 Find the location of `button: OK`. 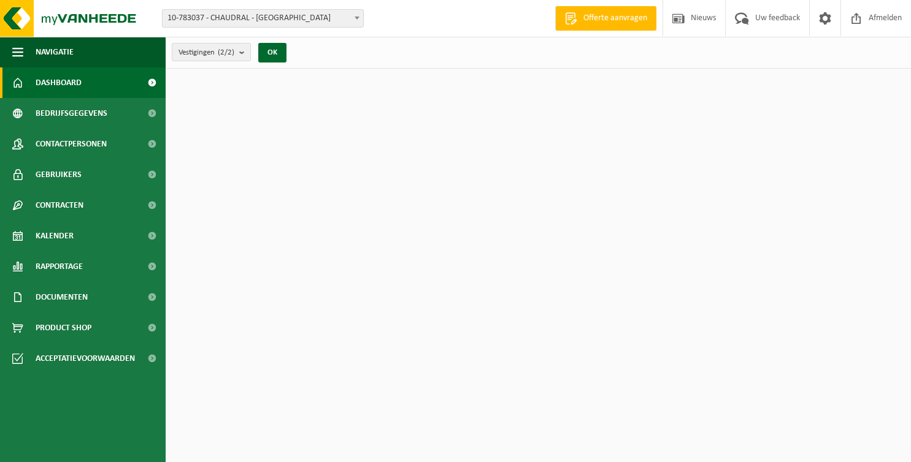

button: OK is located at coordinates (272, 53).